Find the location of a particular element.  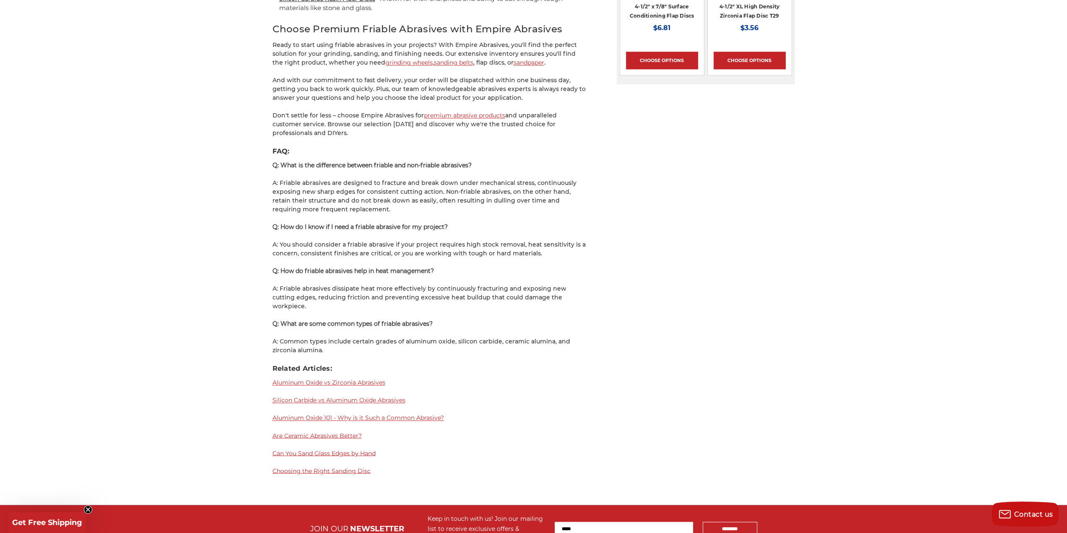

h3: FAQ: is located at coordinates (430, 151).